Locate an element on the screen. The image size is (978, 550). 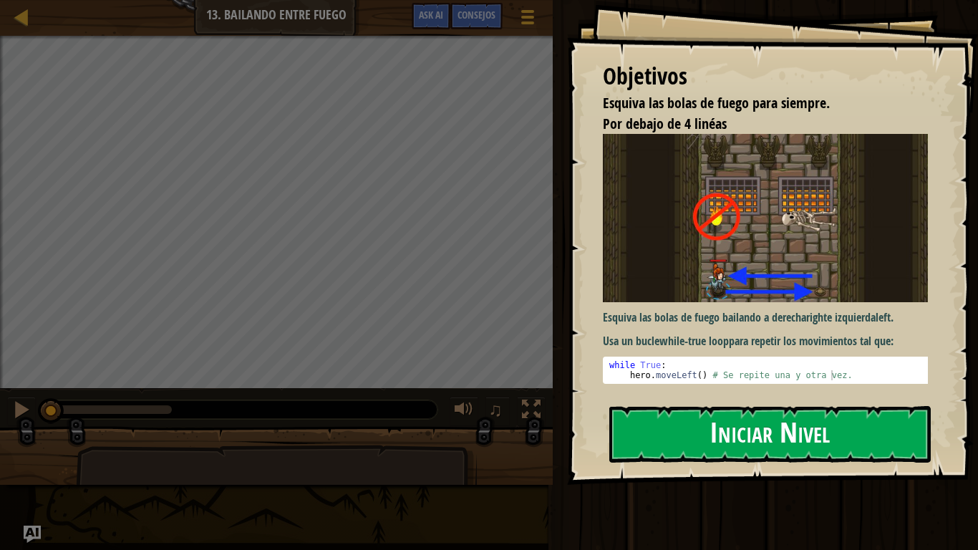
strong: while-true loop is located at coordinates (694, 341).